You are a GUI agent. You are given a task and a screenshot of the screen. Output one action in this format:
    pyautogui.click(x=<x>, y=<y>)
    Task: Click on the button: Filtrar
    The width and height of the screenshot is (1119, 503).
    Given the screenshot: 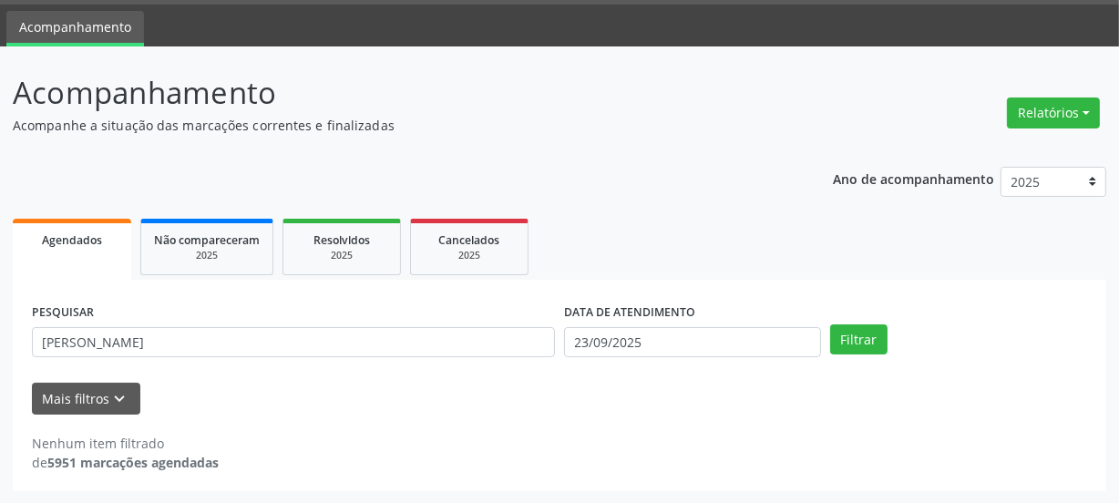 What is the action you would take?
    pyautogui.click(x=858, y=340)
    